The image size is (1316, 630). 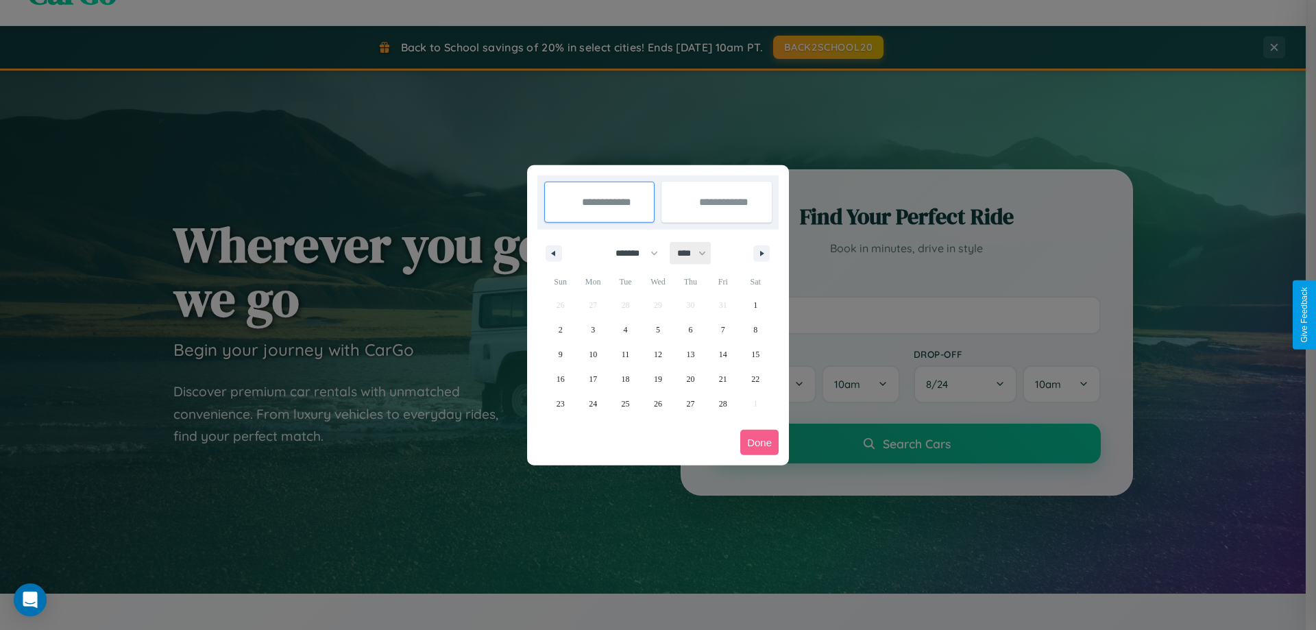 What do you see at coordinates (560, 404) in the screenshot?
I see `button: 23` at bounding box center [560, 404].